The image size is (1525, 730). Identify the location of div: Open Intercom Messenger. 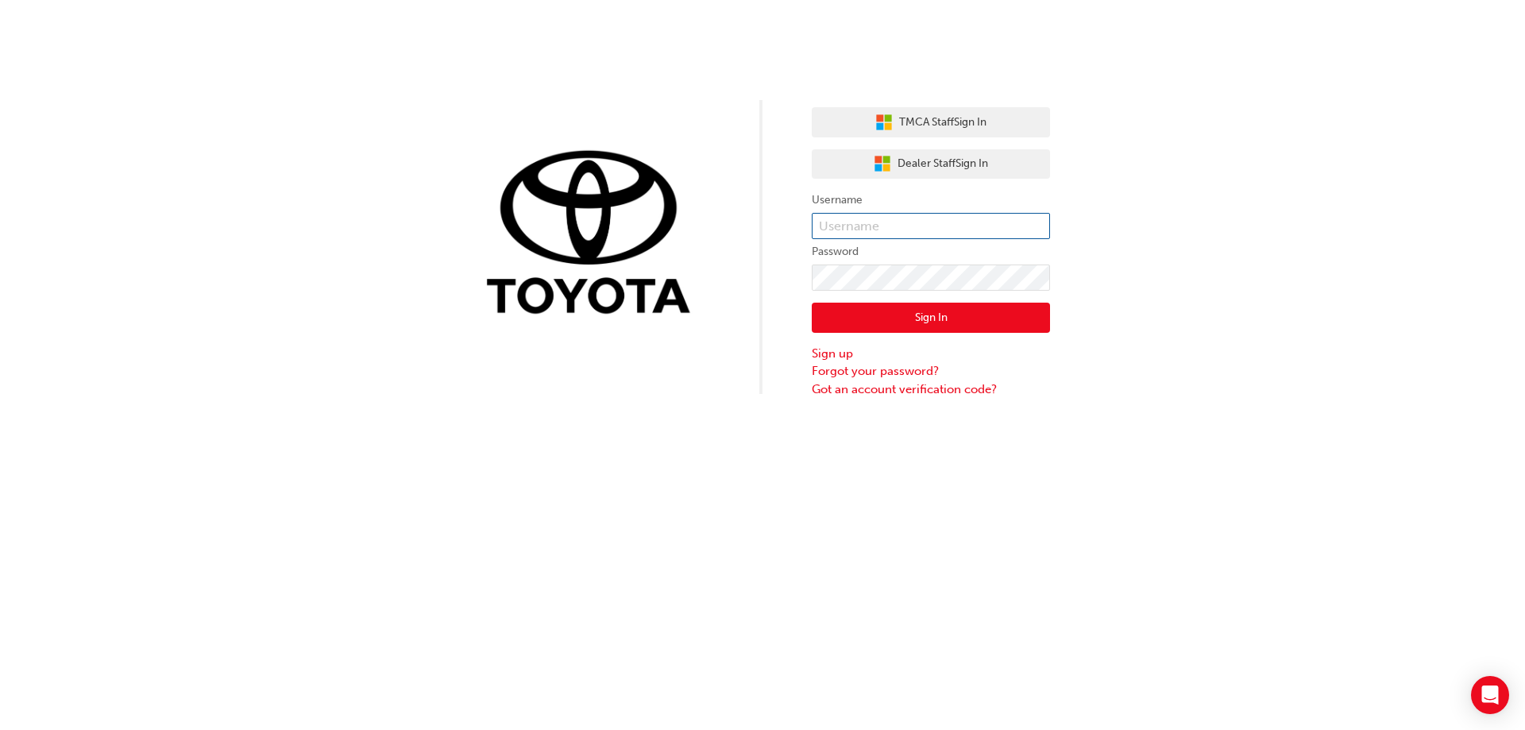
(1490, 695).